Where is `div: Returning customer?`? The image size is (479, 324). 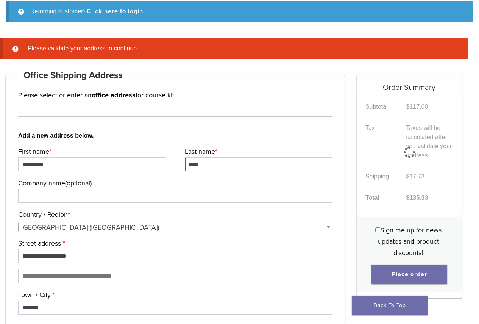 div: Returning customer? is located at coordinates (239, 11).